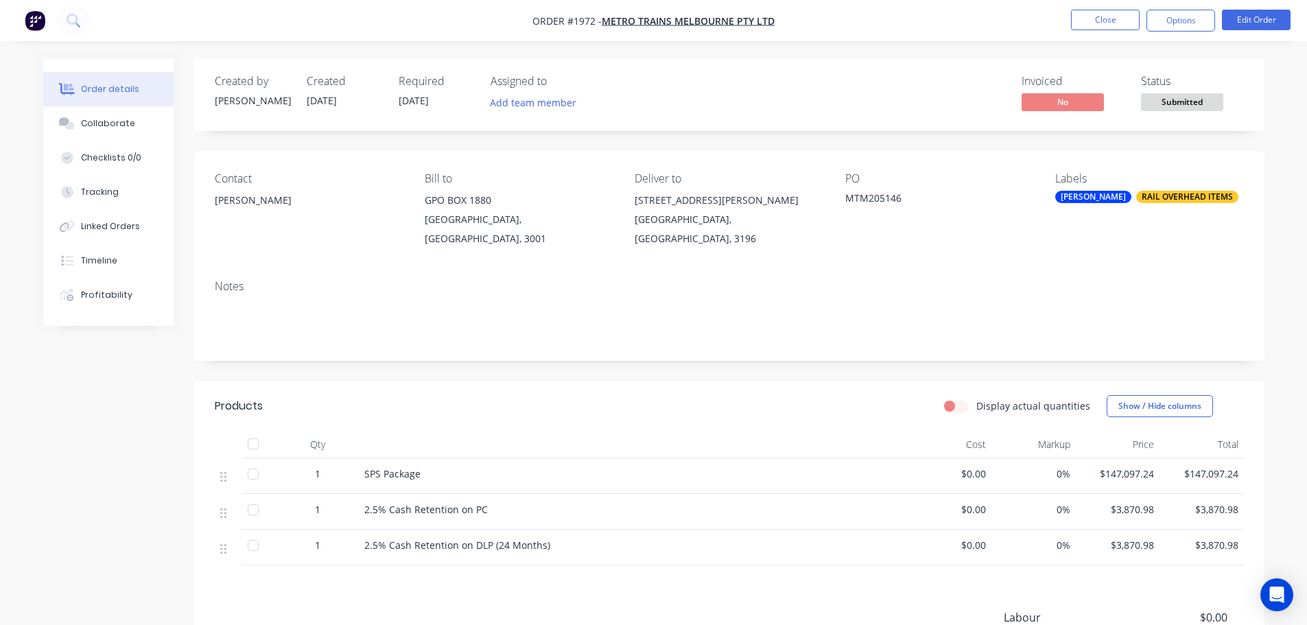 The width and height of the screenshot is (1307, 625). I want to click on button: Options, so click(1181, 21).